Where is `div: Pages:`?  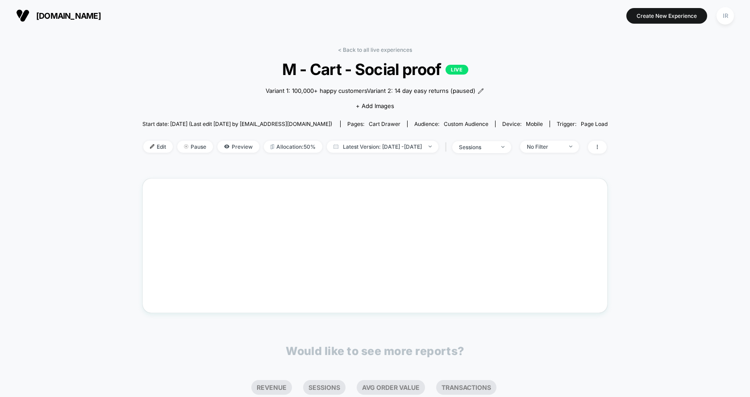
div: Pages: is located at coordinates (374, 124).